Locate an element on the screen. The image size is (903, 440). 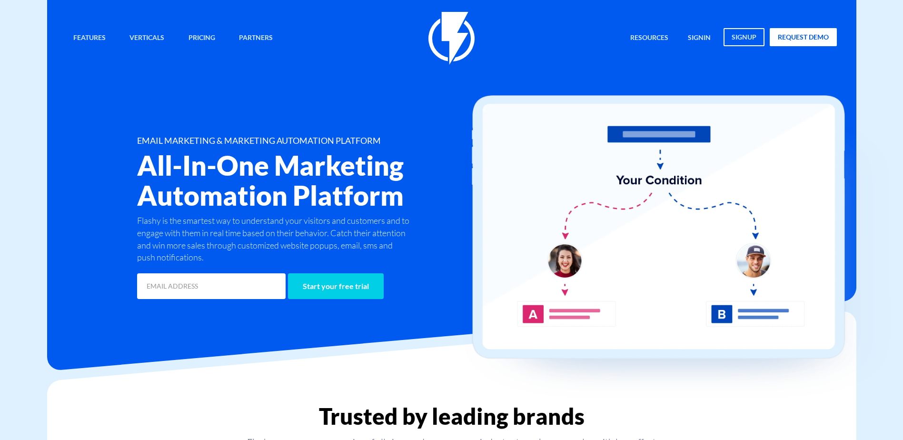
a: signin is located at coordinates (699, 38).